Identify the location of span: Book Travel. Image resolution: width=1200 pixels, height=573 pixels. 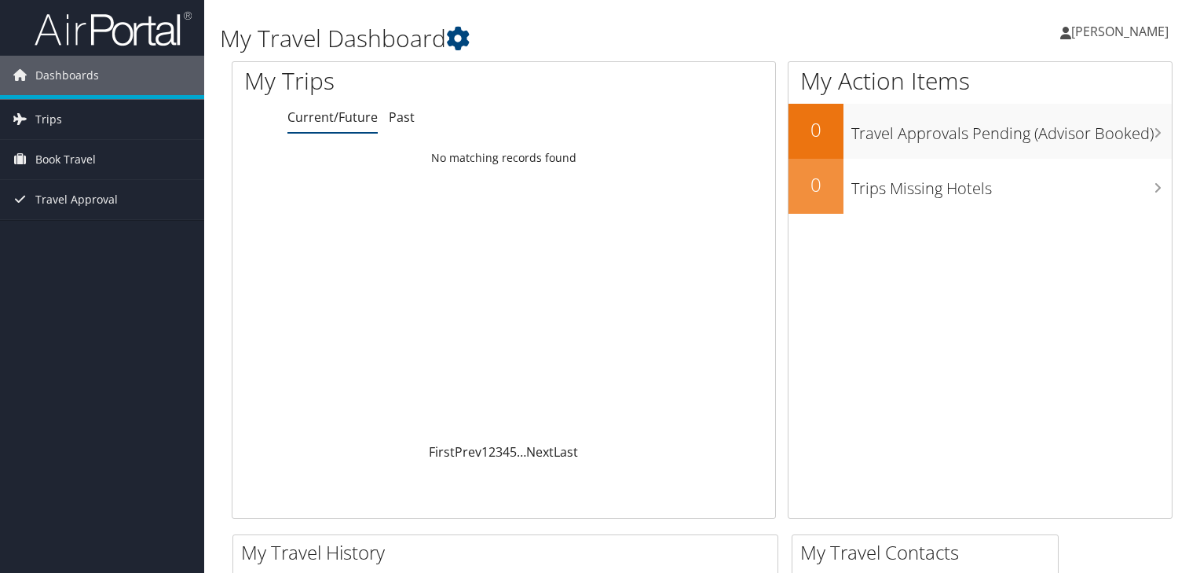
(65, 159).